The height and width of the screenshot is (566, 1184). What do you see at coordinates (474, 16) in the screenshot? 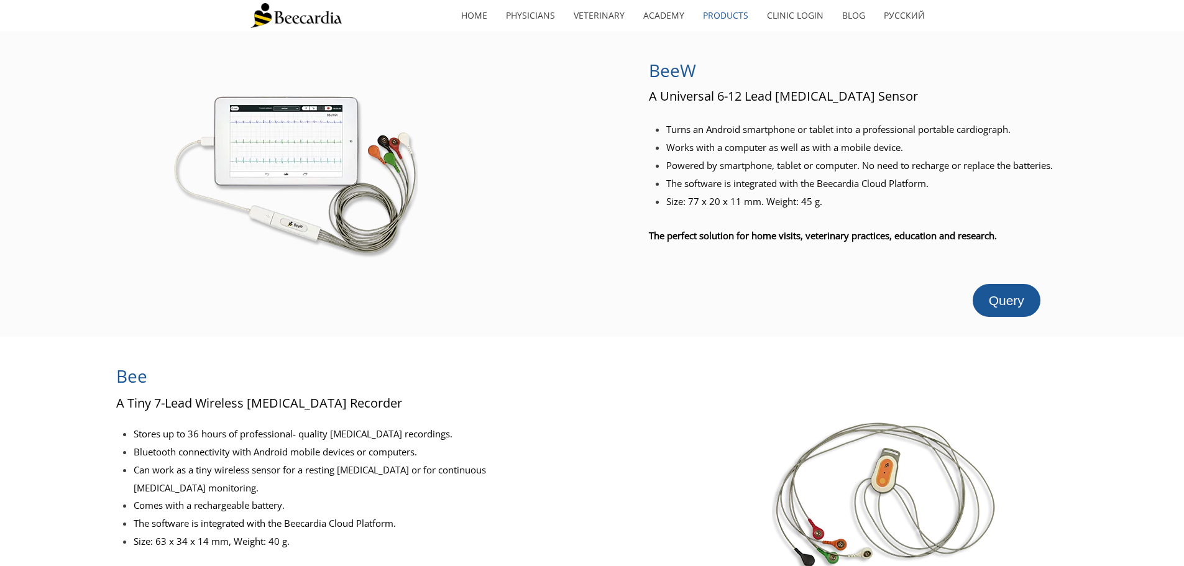
I see `a: home` at bounding box center [474, 16].